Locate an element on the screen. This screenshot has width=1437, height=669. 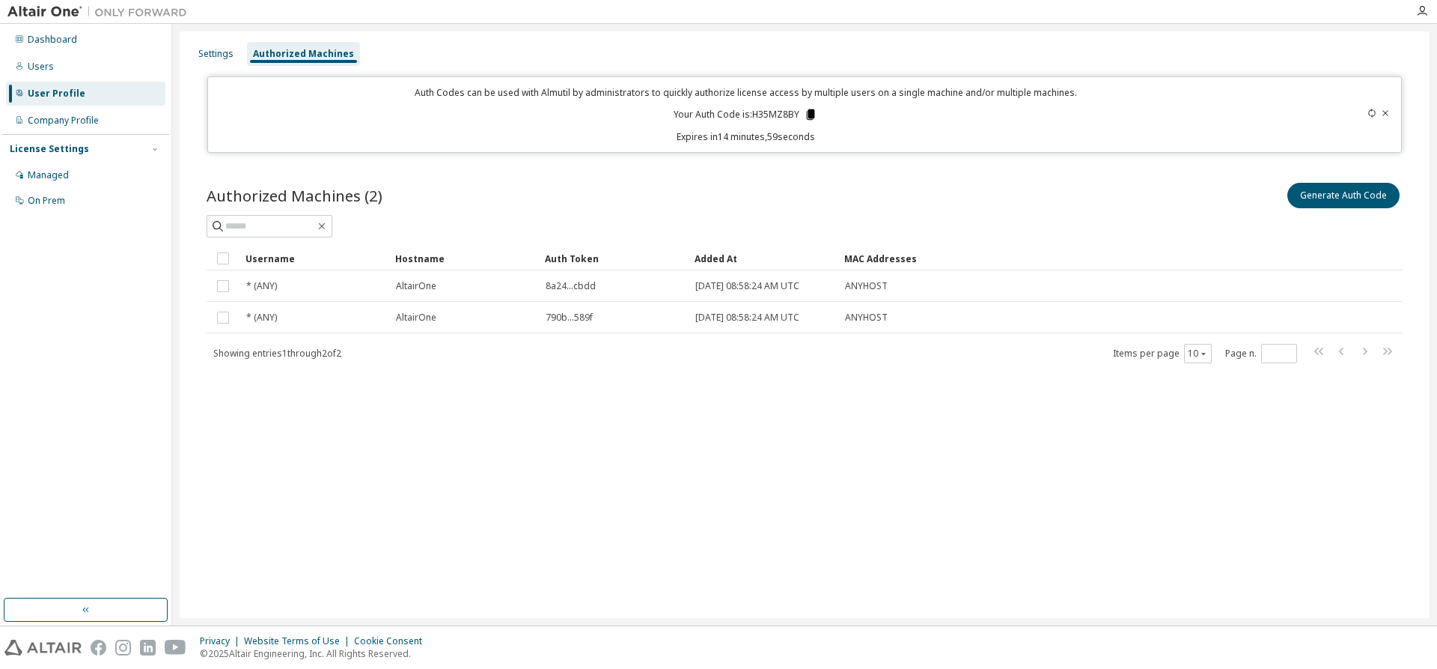
img: linkedin.svg is located at coordinates (147, 647).